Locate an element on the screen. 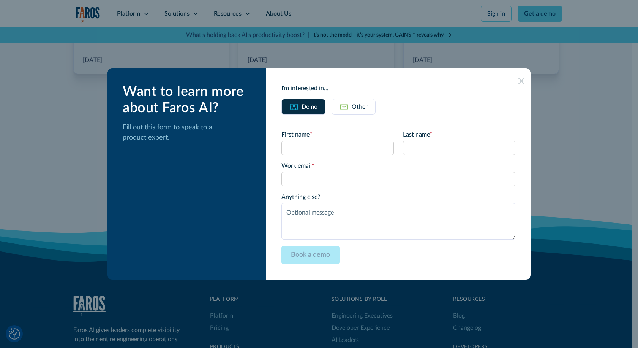  form: Email Form is located at coordinates (399, 197).